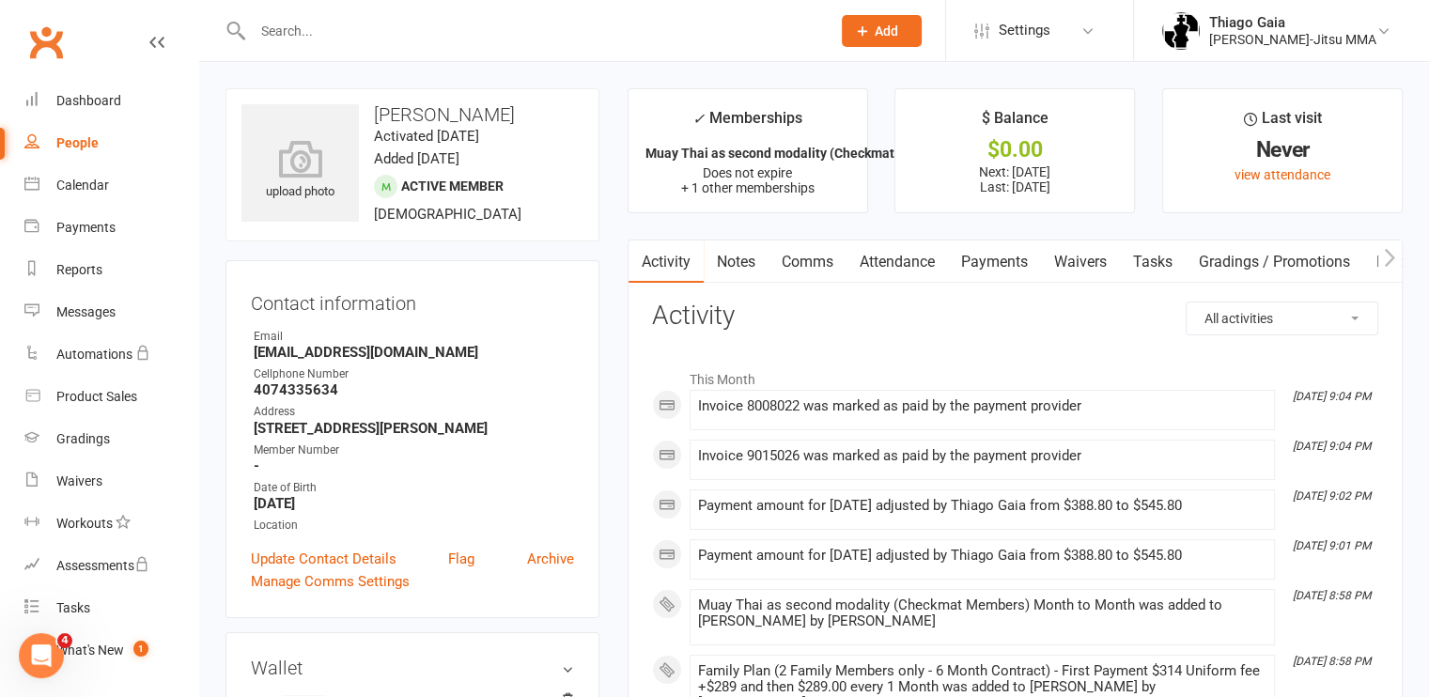 This screenshot has width=1429, height=697. What do you see at coordinates (111, 143) in the screenshot?
I see `a: People` at bounding box center [111, 143].